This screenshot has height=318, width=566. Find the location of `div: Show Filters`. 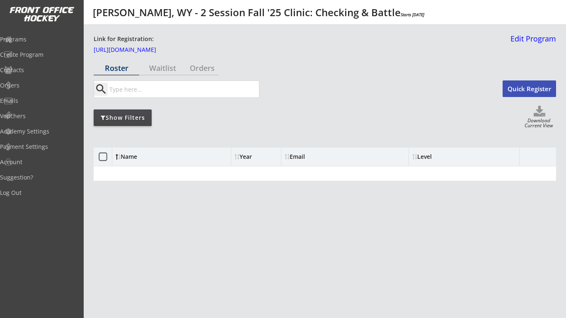

div: Show Filters is located at coordinates (123, 118).